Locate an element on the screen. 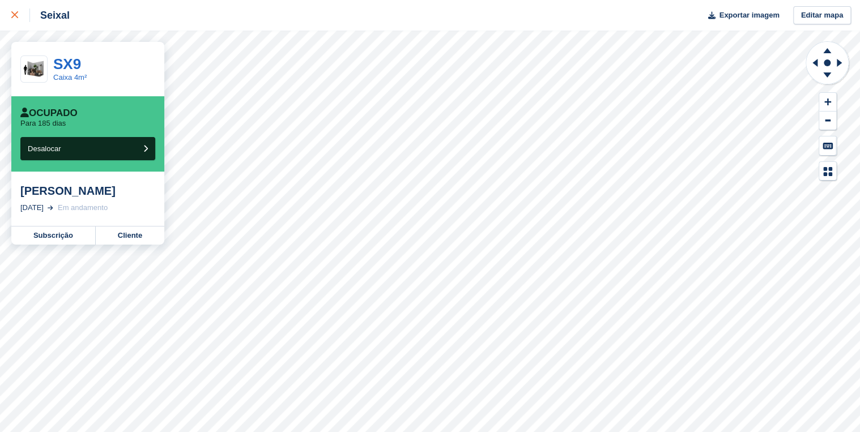  button: Desalocar is located at coordinates (88, 148).